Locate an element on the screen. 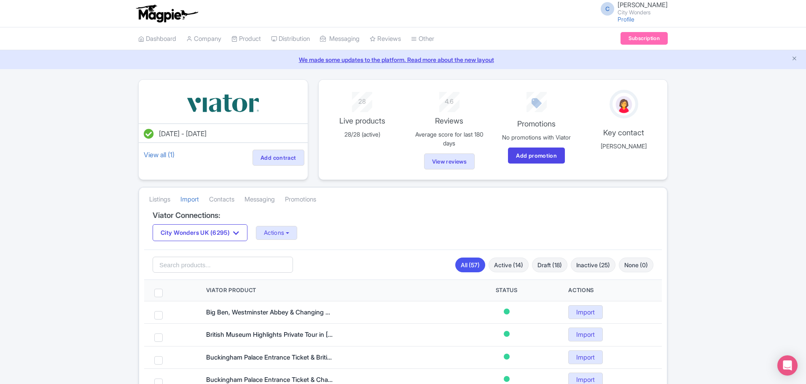 The image size is (806, 384). th: Viator Product is located at coordinates (325, 290).